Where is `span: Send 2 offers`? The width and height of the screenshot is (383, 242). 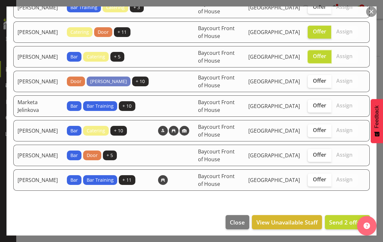 span: Send 2 offers is located at coordinates (347, 222).